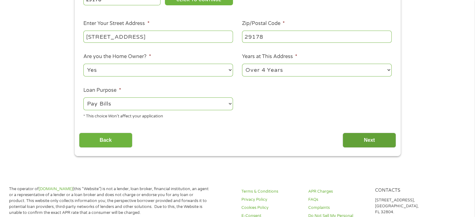 Image resolution: width=475 pixels, height=217 pixels. Describe the element at coordinates (271, 200) in the screenshot. I see `a: Privacy Policy` at that location.